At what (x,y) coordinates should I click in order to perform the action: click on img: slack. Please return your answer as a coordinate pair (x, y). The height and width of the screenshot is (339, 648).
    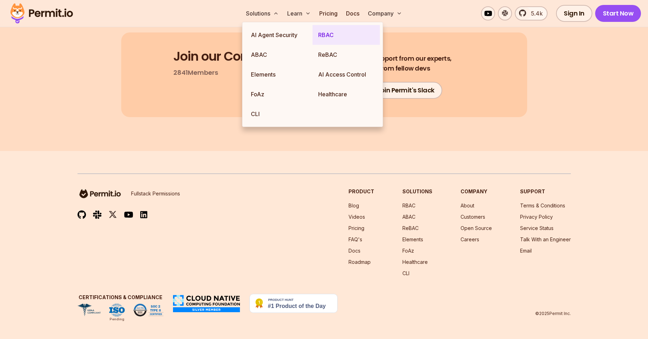
    Looking at the image, I should click on (97, 214).